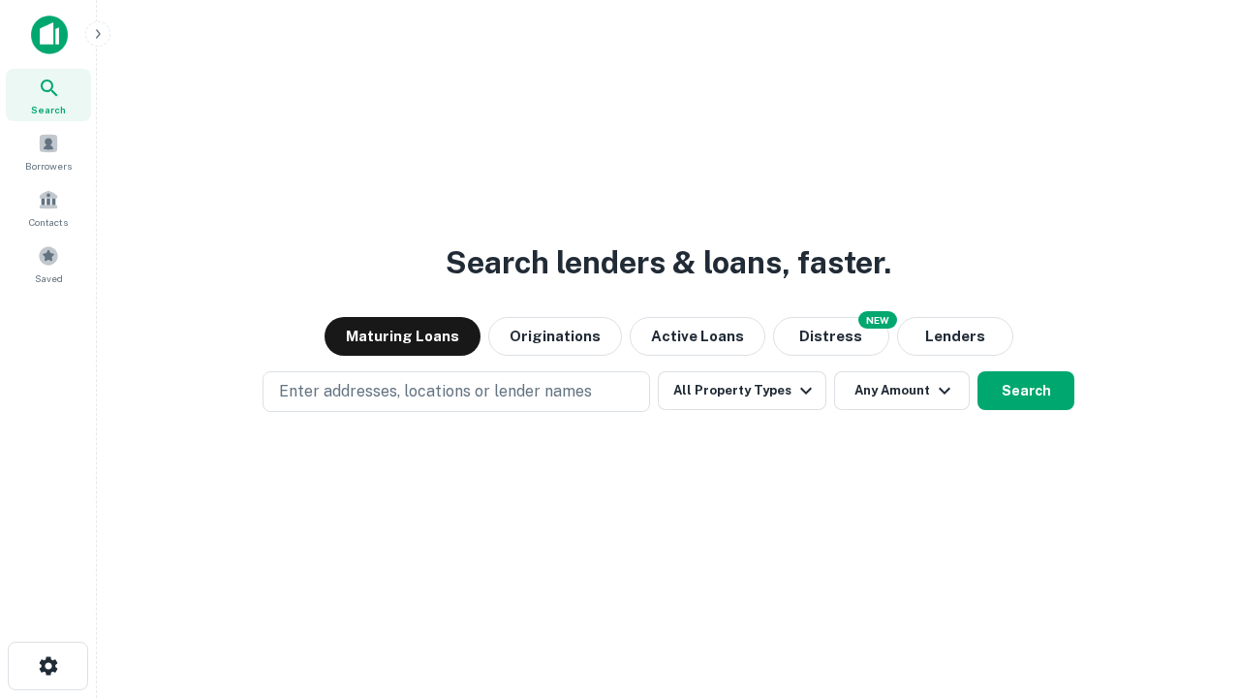  I want to click on div: Borrowers, so click(48, 151).